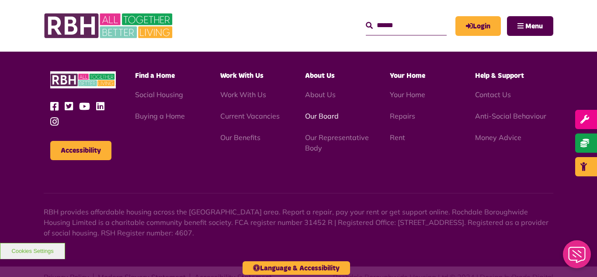  I want to click on a: MyRBH, so click(478, 26).